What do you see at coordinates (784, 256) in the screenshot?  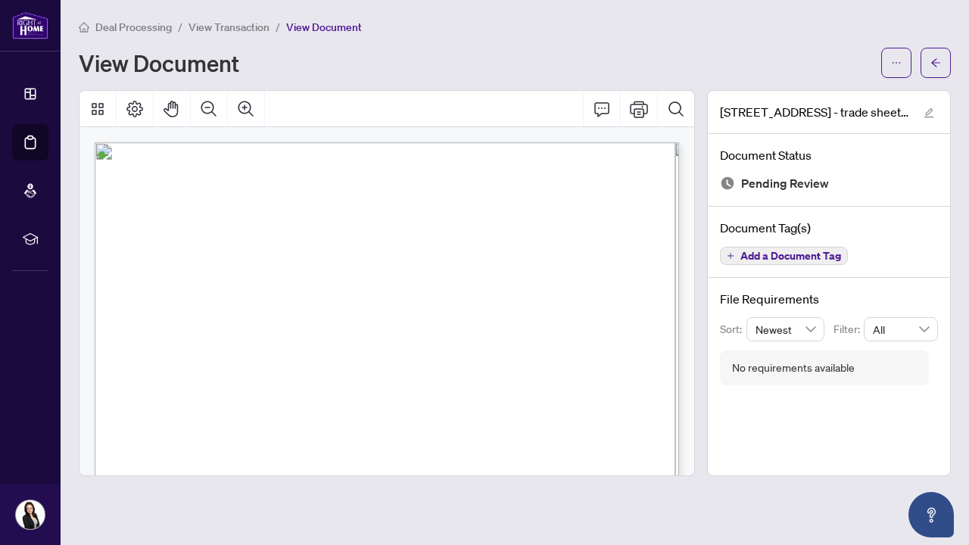 I see `button: Add a Document Tag` at bounding box center [784, 256].